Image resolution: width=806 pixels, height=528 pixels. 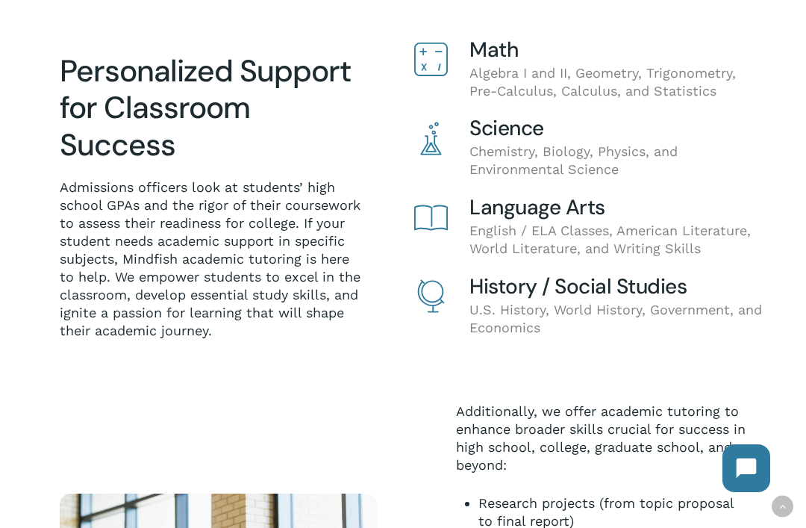 What do you see at coordinates (210, 108) in the screenshot?
I see `h2: Personalized Support for Classroom Success` at bounding box center [210, 108].